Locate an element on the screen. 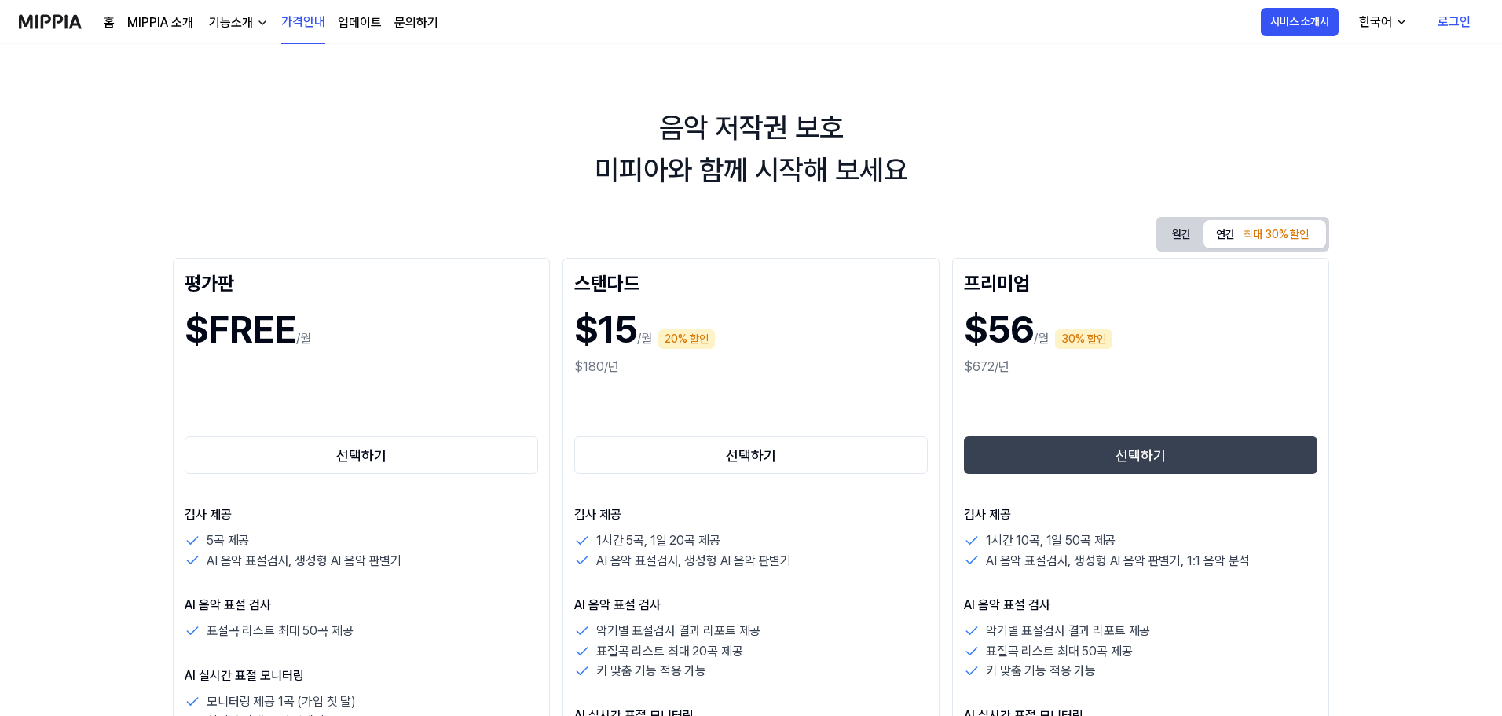  a: 문의하기 is located at coordinates (416, 23).